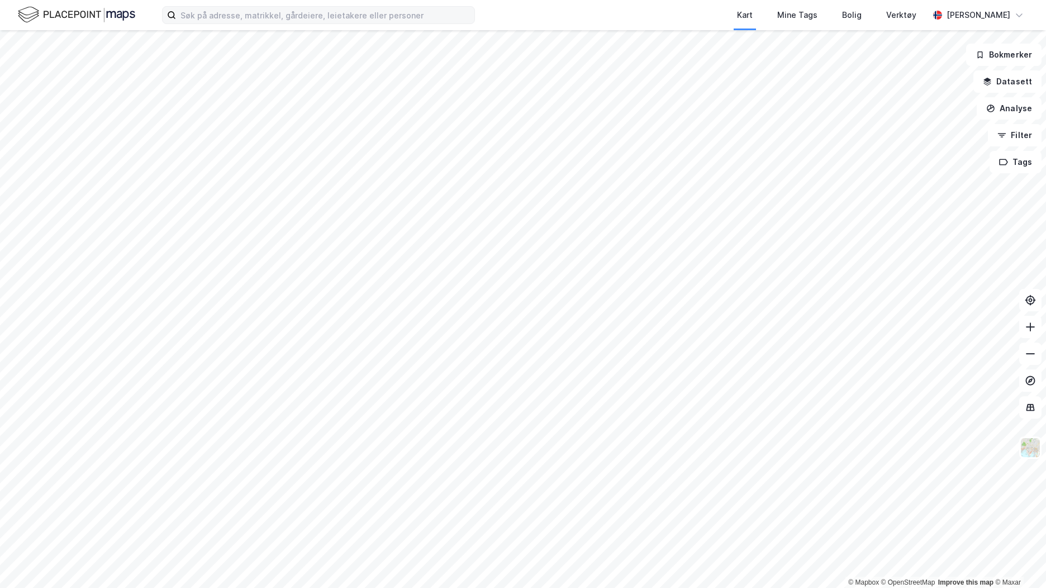 This screenshot has width=1046, height=588. What do you see at coordinates (901, 15) in the screenshot?
I see `div: Verktøy` at bounding box center [901, 15].